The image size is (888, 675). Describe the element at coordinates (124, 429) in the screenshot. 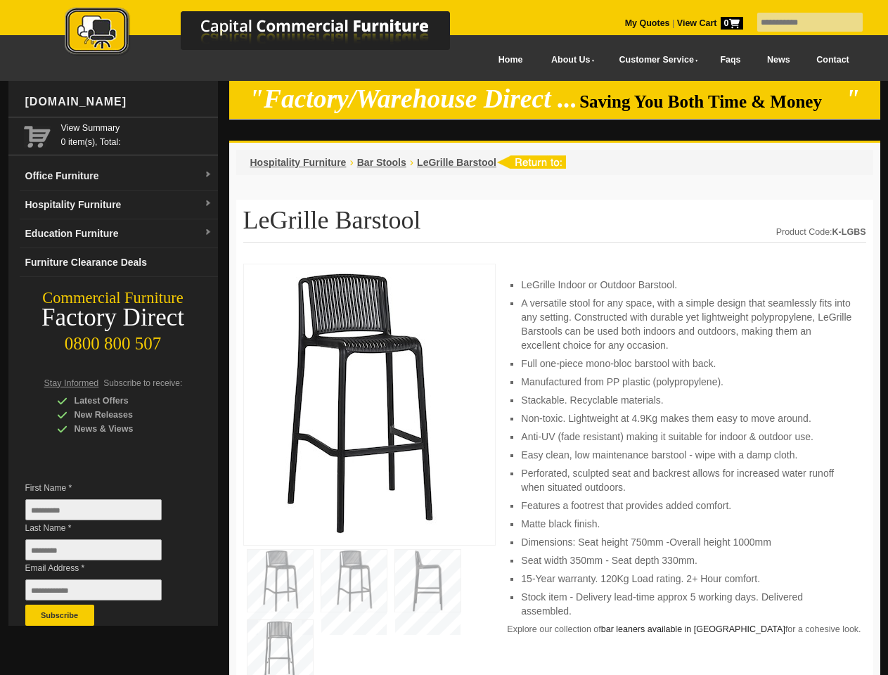

I see `div: News & Views` at that location.